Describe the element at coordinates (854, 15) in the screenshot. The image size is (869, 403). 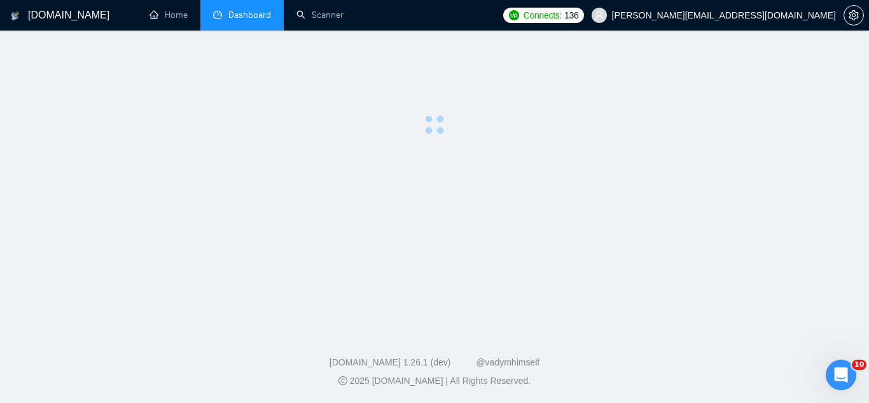
I see `button: setting` at that location.